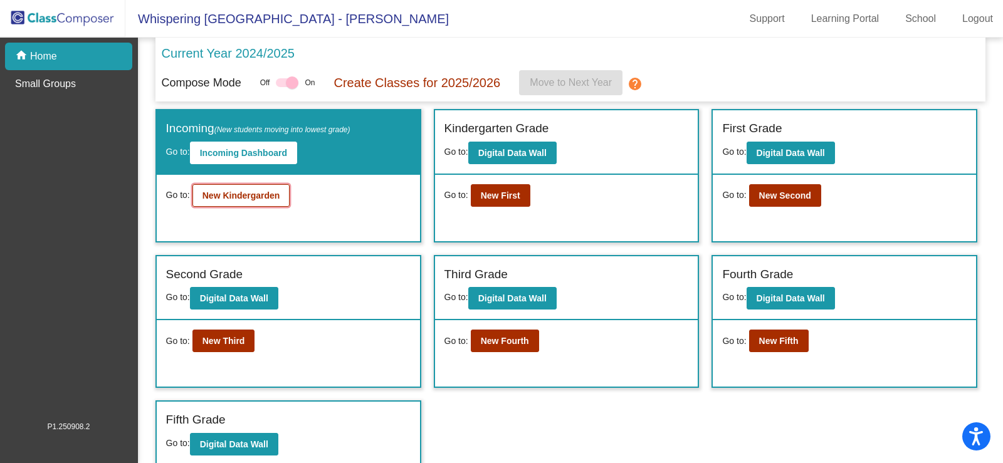  Describe the element at coordinates (265, 83) in the screenshot. I see `span: Off` at that location.